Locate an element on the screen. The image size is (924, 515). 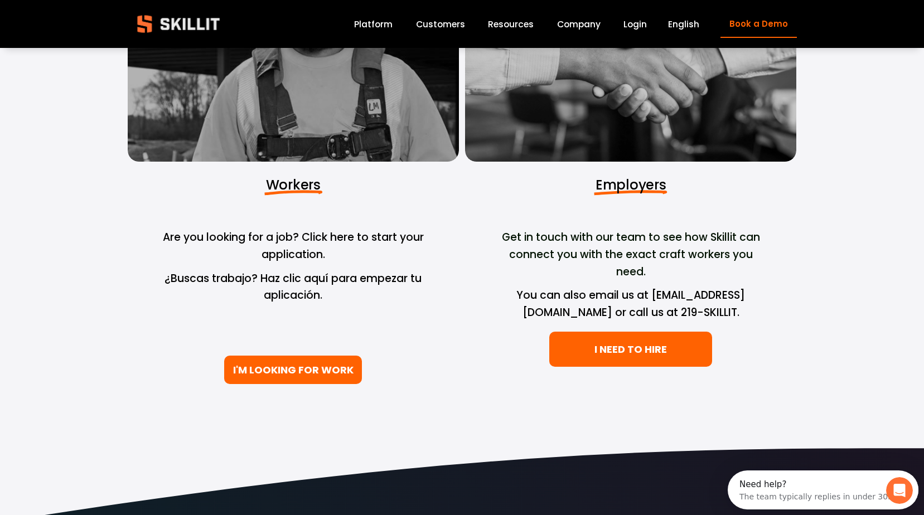
span: Are you looking for a job? Click here to start your application. is located at coordinates (294, 246).